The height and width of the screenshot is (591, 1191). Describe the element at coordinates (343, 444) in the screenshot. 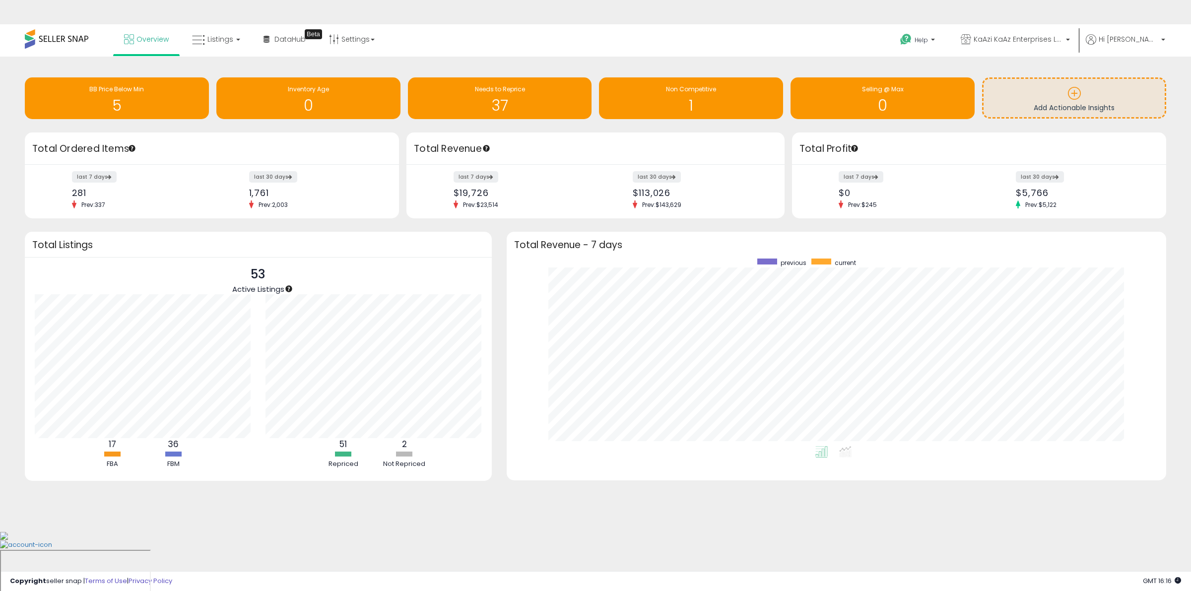

I see `b: 51` at that location.